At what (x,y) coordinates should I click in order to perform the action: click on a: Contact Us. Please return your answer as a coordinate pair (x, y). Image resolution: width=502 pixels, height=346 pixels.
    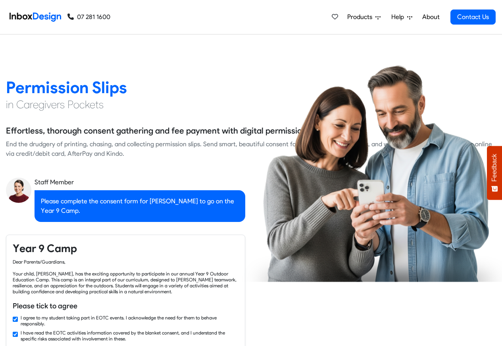
    Looking at the image, I should click on (473, 17).